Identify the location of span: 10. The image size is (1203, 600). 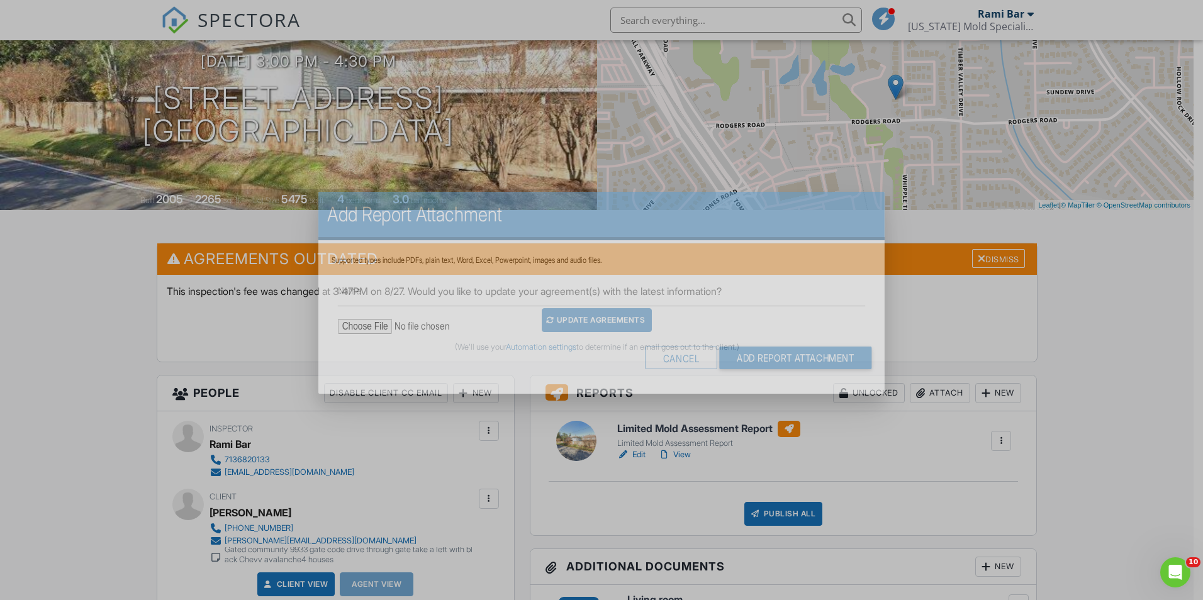
(1193, 562).